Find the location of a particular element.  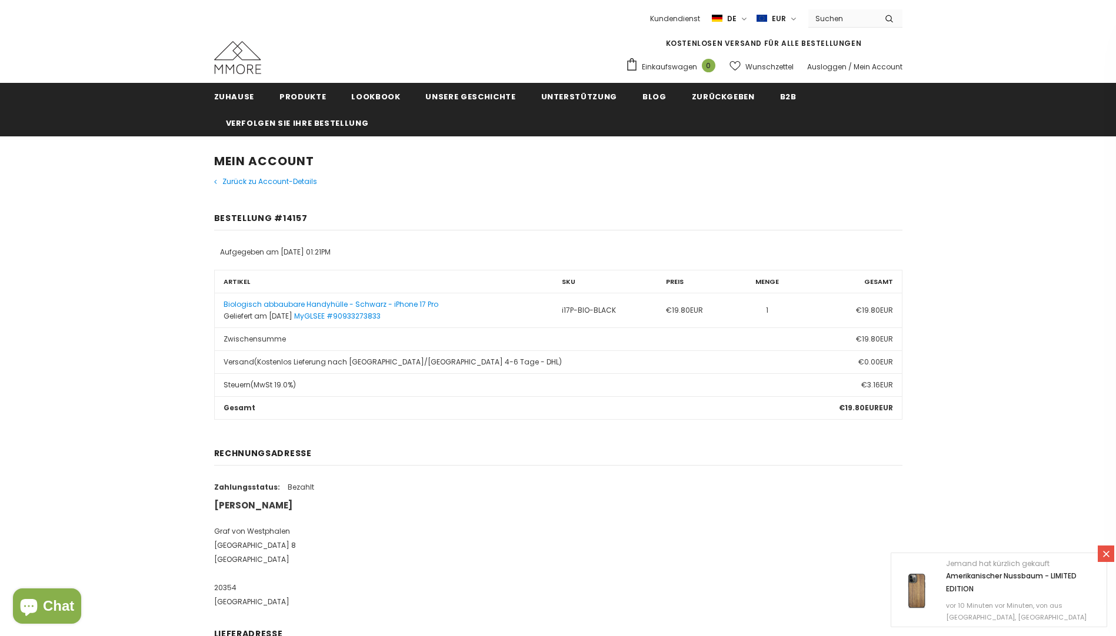

span: KOSTENLOSEN VERSAND FÜR ALLE BESTELLUNGEN is located at coordinates (763, 43).